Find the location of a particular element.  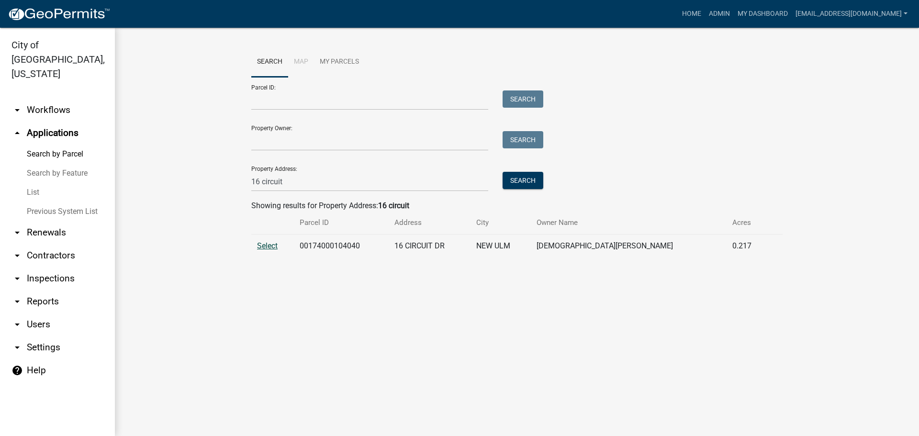

a: Select is located at coordinates (267, 246).